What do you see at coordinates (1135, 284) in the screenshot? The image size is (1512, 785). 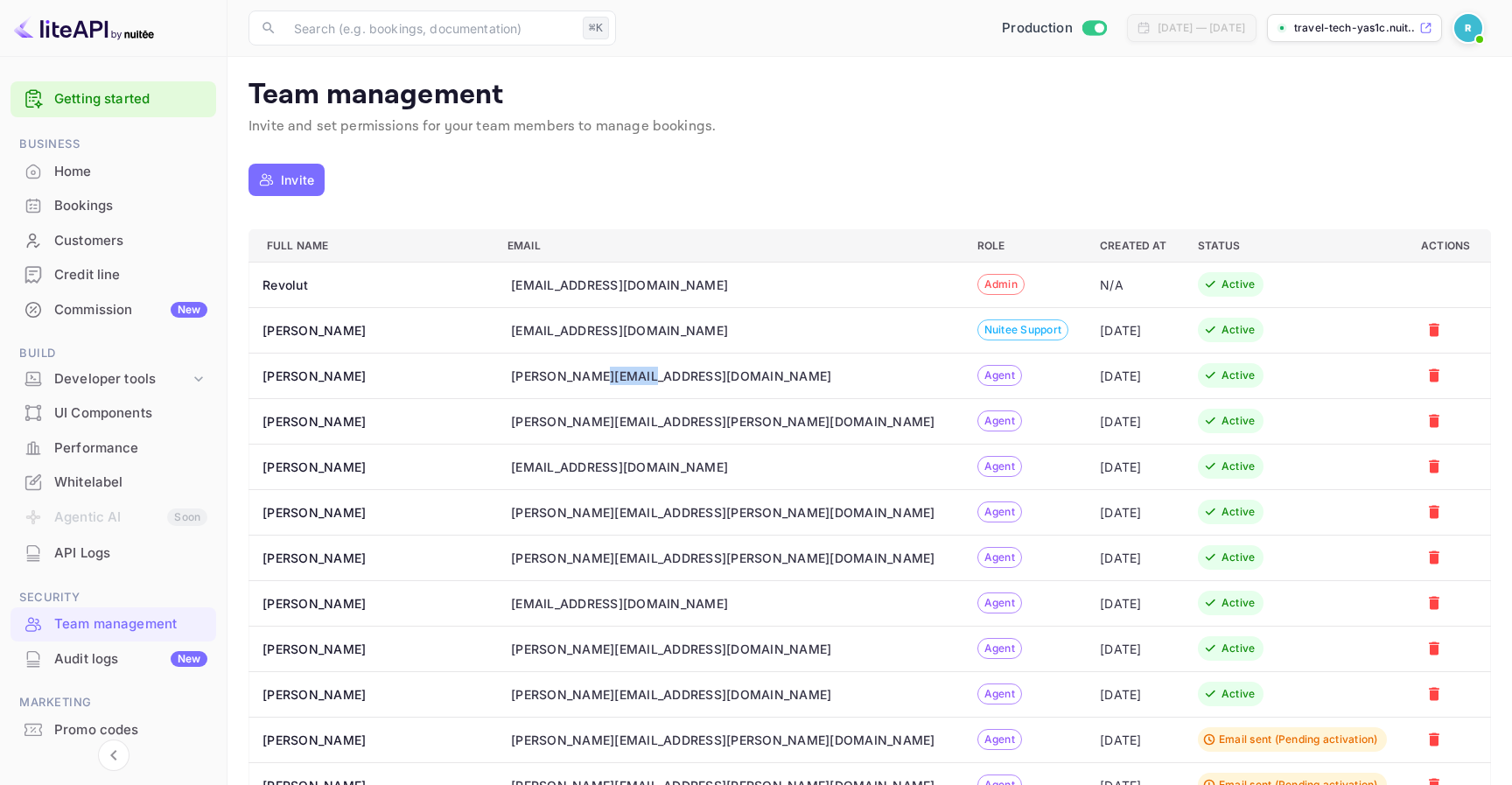 I see `div: N/A` at bounding box center [1135, 284].